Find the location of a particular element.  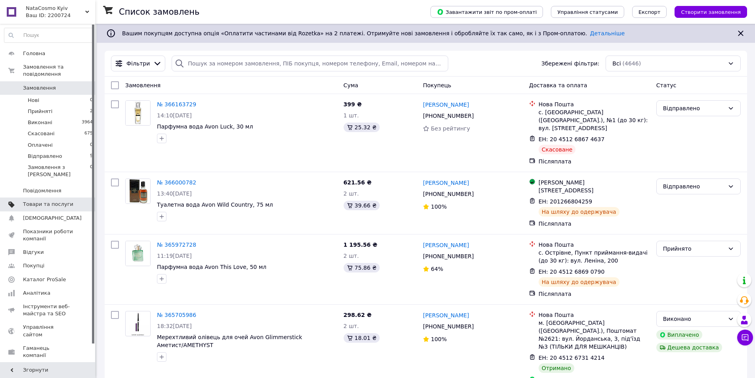

div: Дешева доставка is located at coordinates (689, 347).